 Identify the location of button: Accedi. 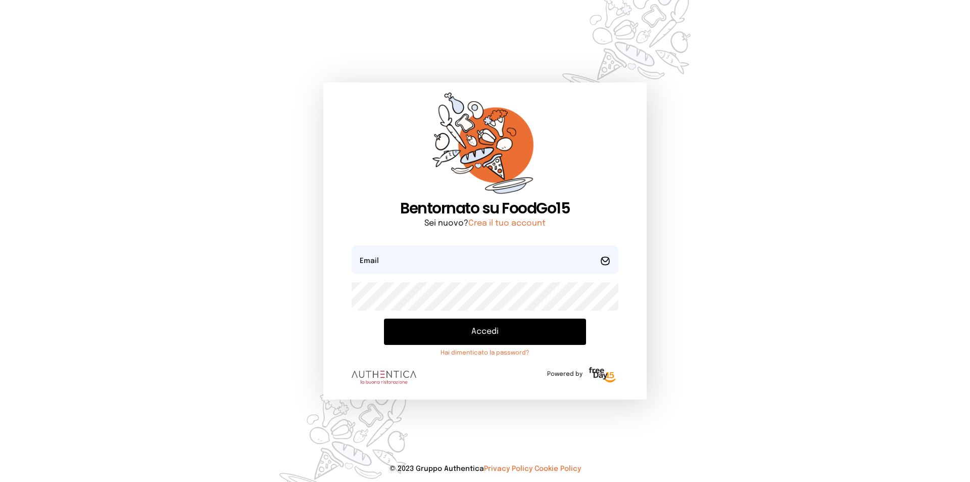
(485, 332).